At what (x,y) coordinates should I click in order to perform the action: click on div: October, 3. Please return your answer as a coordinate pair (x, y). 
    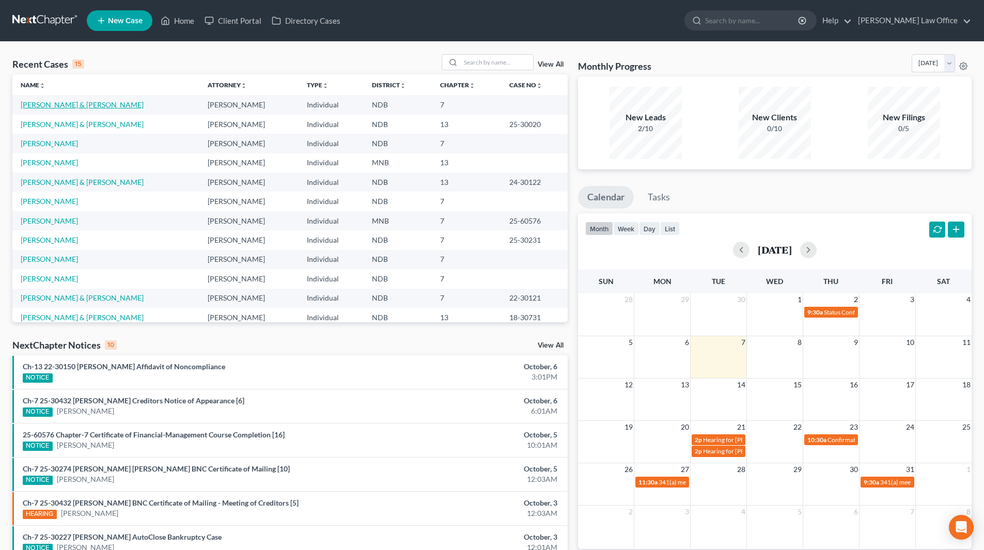
    Looking at the image, I should click on (472, 503).